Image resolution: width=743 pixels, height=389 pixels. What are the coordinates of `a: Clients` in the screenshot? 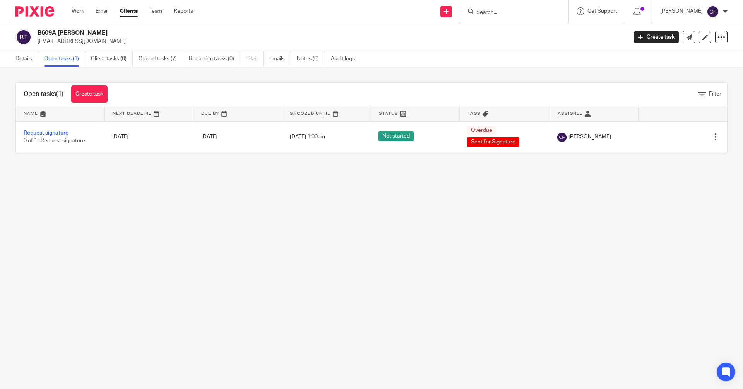 It's located at (129, 11).